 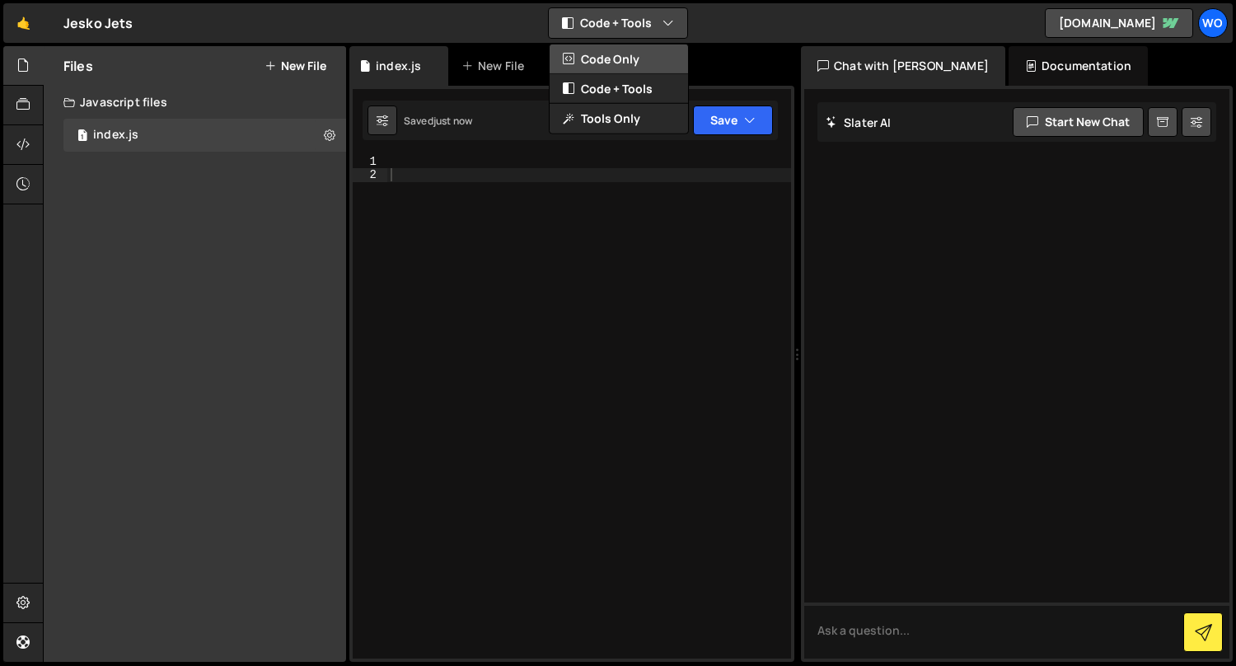 I want to click on a: Wo, so click(x=1213, y=23).